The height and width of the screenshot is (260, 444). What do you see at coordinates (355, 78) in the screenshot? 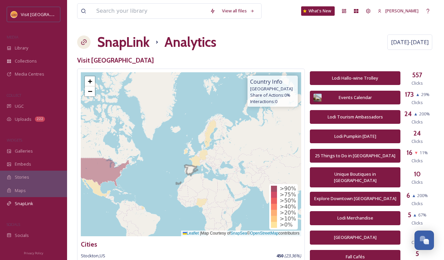
I see `div: Lodi Hallo-wine Trolley` at bounding box center [355, 78].